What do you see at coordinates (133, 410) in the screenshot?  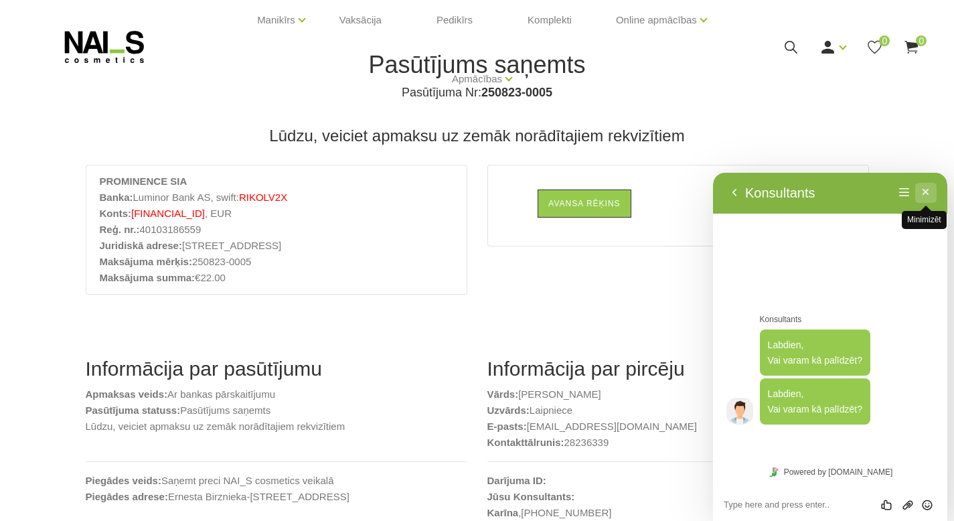 I see `b: Pasūtījuma statuss:` at bounding box center [133, 410].